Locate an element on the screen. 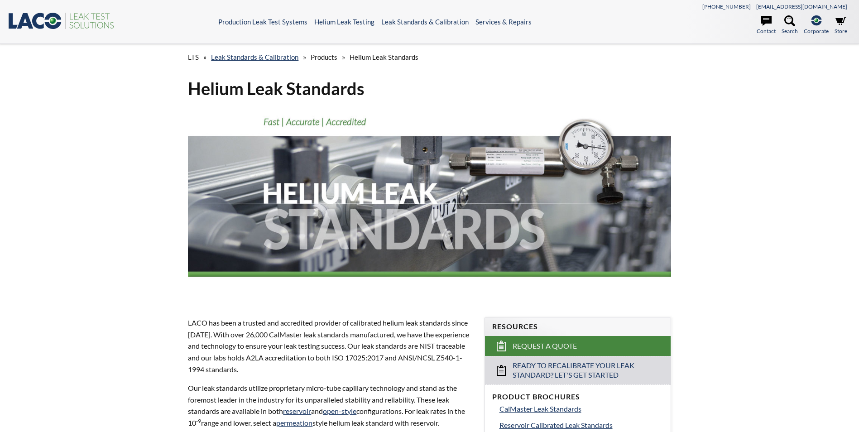  a: Helium Leak Testing is located at coordinates (344, 22).